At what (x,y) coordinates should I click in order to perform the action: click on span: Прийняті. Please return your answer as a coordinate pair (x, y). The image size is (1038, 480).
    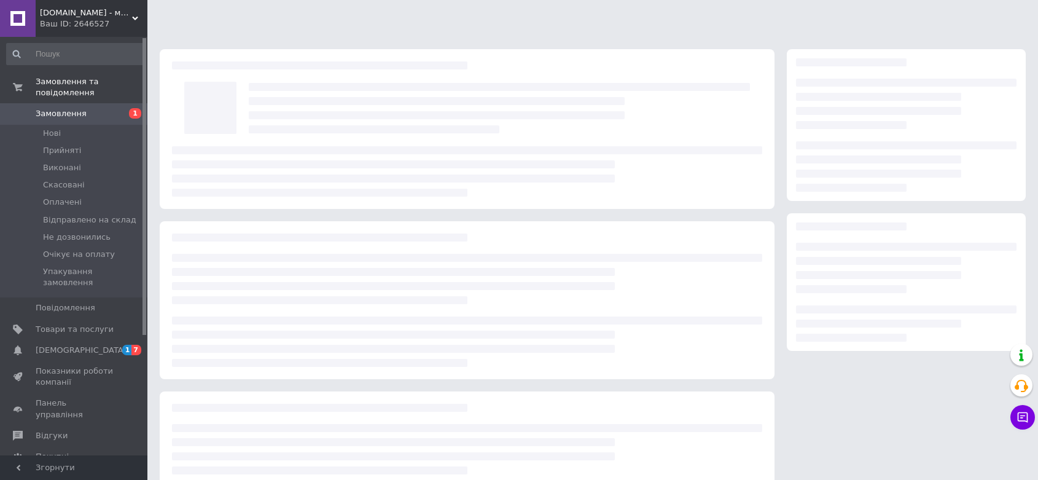
    Looking at the image, I should click on (62, 150).